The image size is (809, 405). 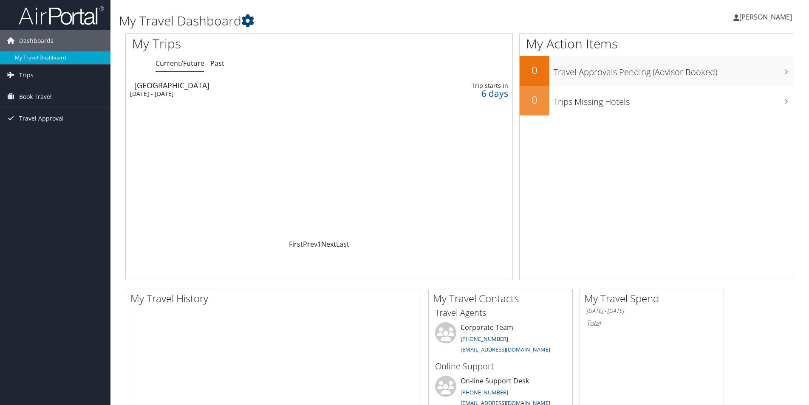 What do you see at coordinates (180, 63) in the screenshot?
I see `a: Current/Future` at bounding box center [180, 63].